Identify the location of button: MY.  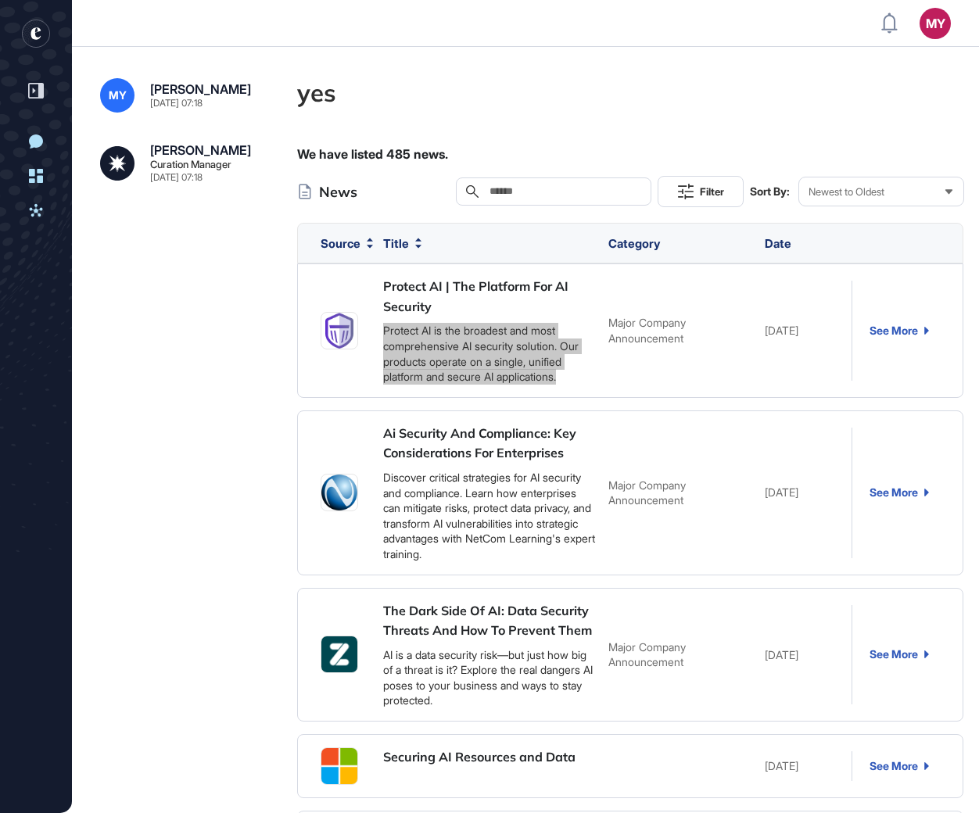
(935, 23).